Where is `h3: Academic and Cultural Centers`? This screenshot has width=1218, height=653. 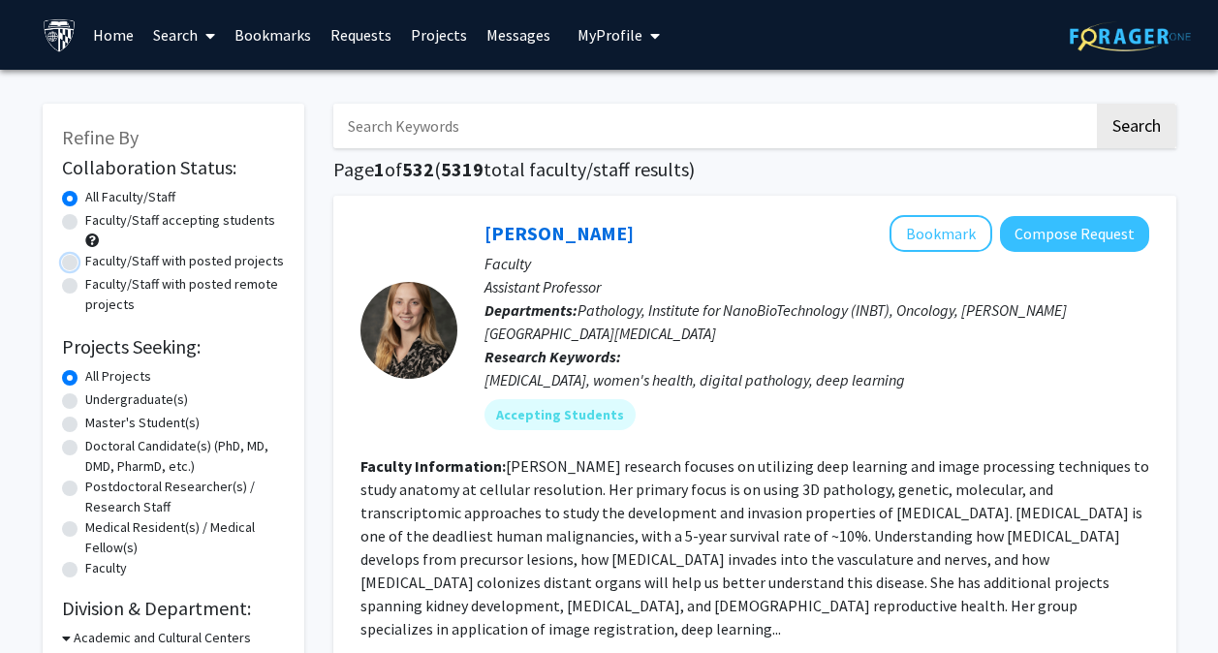 h3: Academic and Cultural Centers is located at coordinates (162, 637).